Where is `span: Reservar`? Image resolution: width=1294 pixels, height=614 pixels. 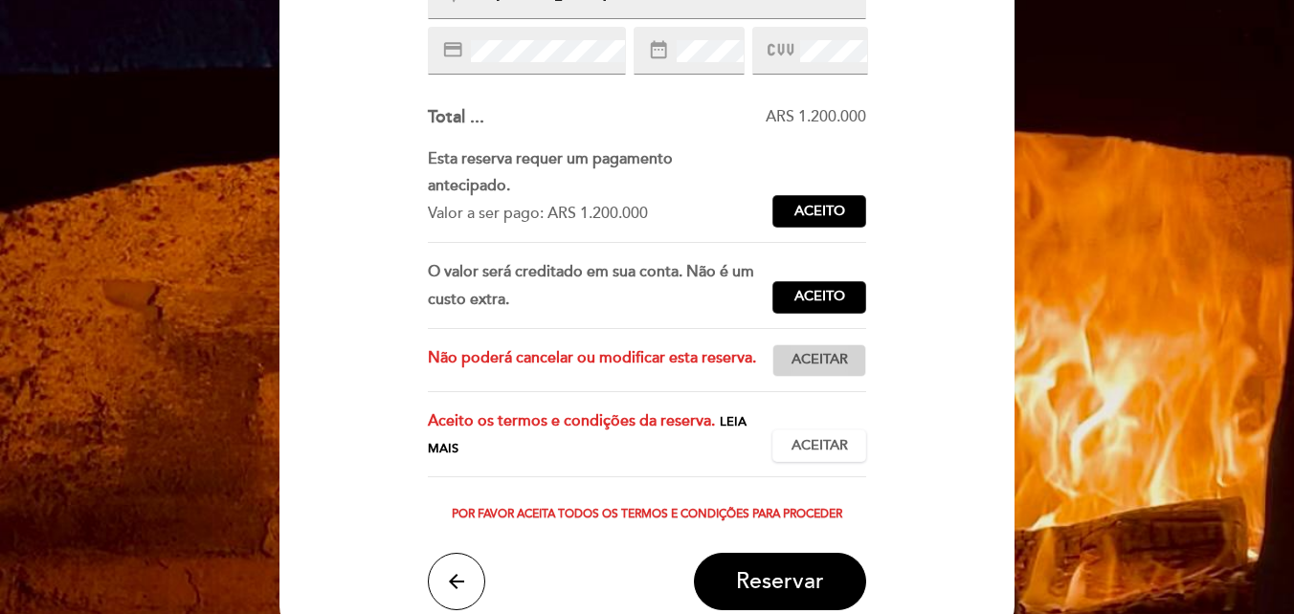
span: Reservar is located at coordinates (780, 582).